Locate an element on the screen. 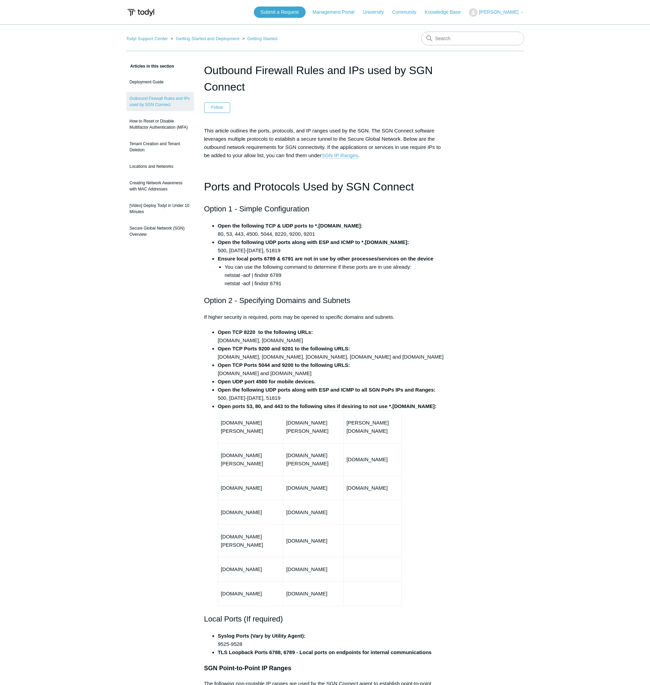 The height and width of the screenshot is (685, 650). li: 9525-9528 is located at coordinates (332, 640).